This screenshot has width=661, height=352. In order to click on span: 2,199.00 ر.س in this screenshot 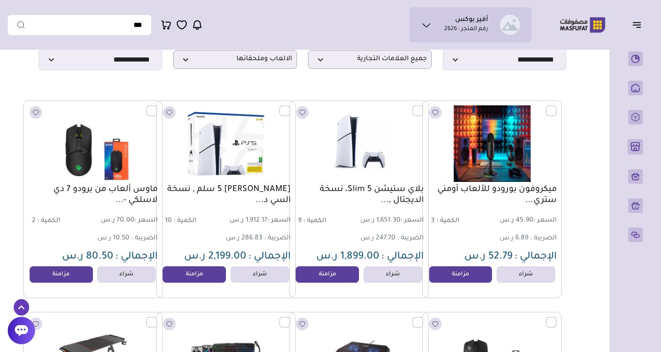, I will do `click(215, 257)`.